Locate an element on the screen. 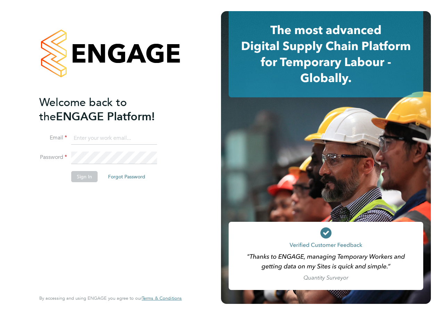  input: Enter your work email... is located at coordinates (114, 138).